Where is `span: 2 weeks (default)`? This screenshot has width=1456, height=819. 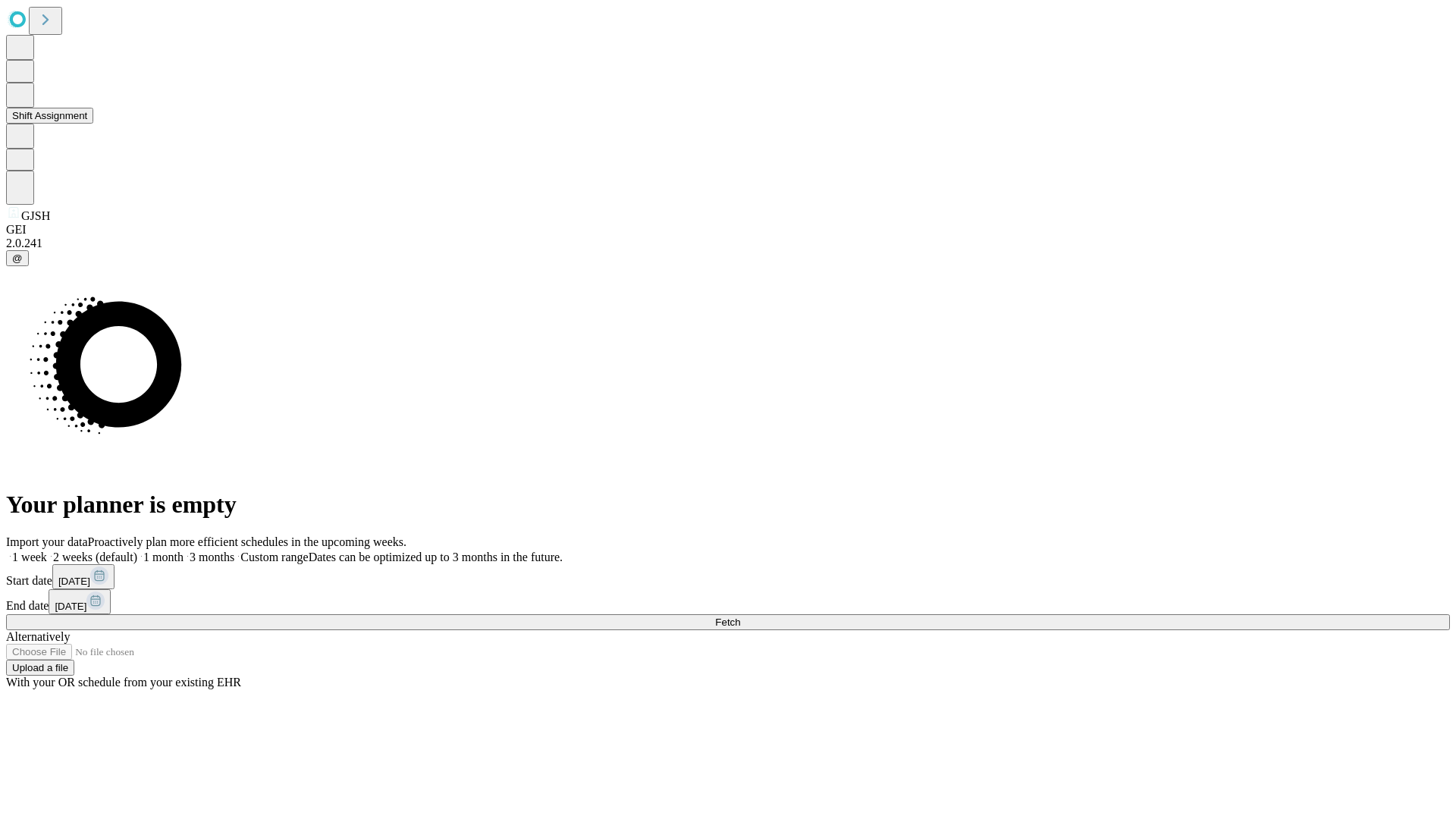 span: 2 weeks (default) is located at coordinates (95, 556).